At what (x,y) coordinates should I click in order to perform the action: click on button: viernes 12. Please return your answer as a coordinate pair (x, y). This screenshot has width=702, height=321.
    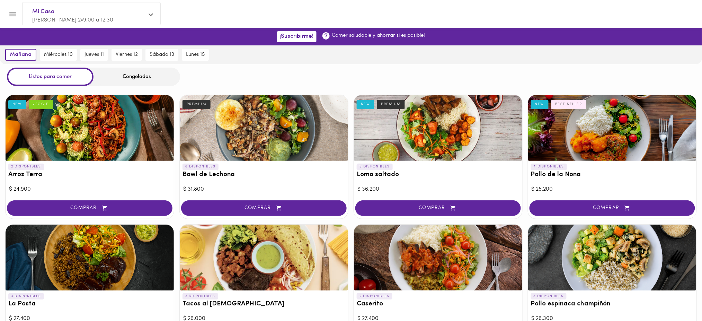
    Looking at the image, I should click on (127, 55).